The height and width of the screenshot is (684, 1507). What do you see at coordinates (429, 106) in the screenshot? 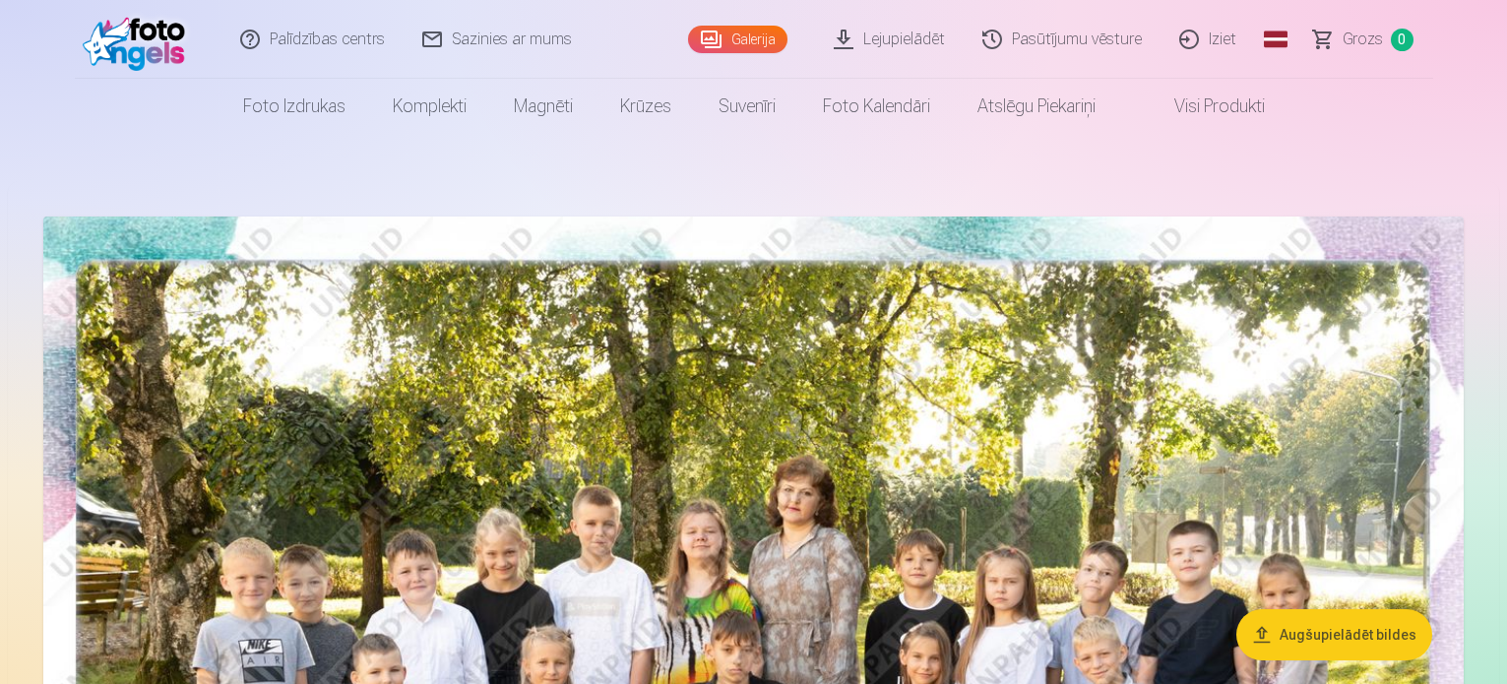
I see `a: Komplekti` at bounding box center [429, 106].